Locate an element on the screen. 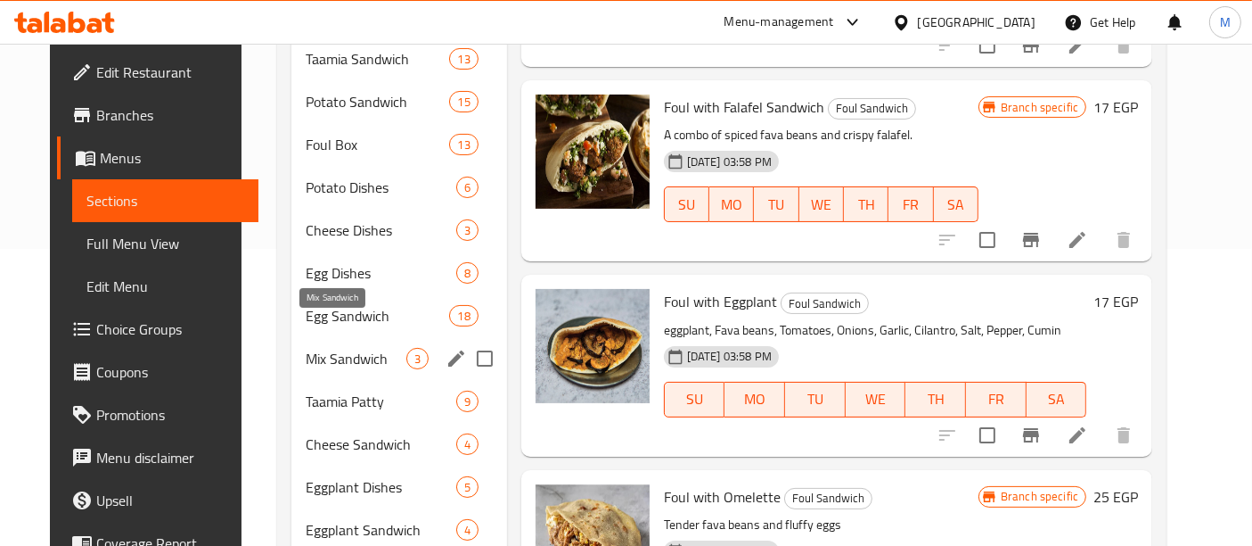 The height and width of the screenshot is (546, 1252). span: Cheese Dishes is located at coordinates (381, 230).